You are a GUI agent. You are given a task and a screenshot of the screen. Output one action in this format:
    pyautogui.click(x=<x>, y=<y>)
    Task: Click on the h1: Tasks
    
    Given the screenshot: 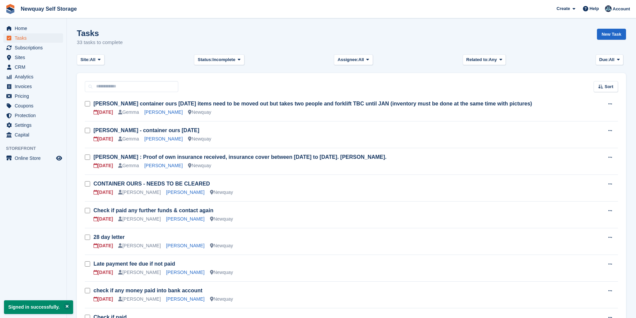 What is the action you would take?
    pyautogui.click(x=100, y=33)
    